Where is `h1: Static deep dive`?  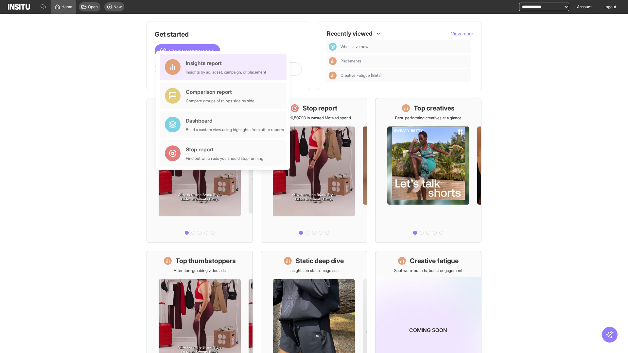
h1: Static deep dive is located at coordinates (319, 261).